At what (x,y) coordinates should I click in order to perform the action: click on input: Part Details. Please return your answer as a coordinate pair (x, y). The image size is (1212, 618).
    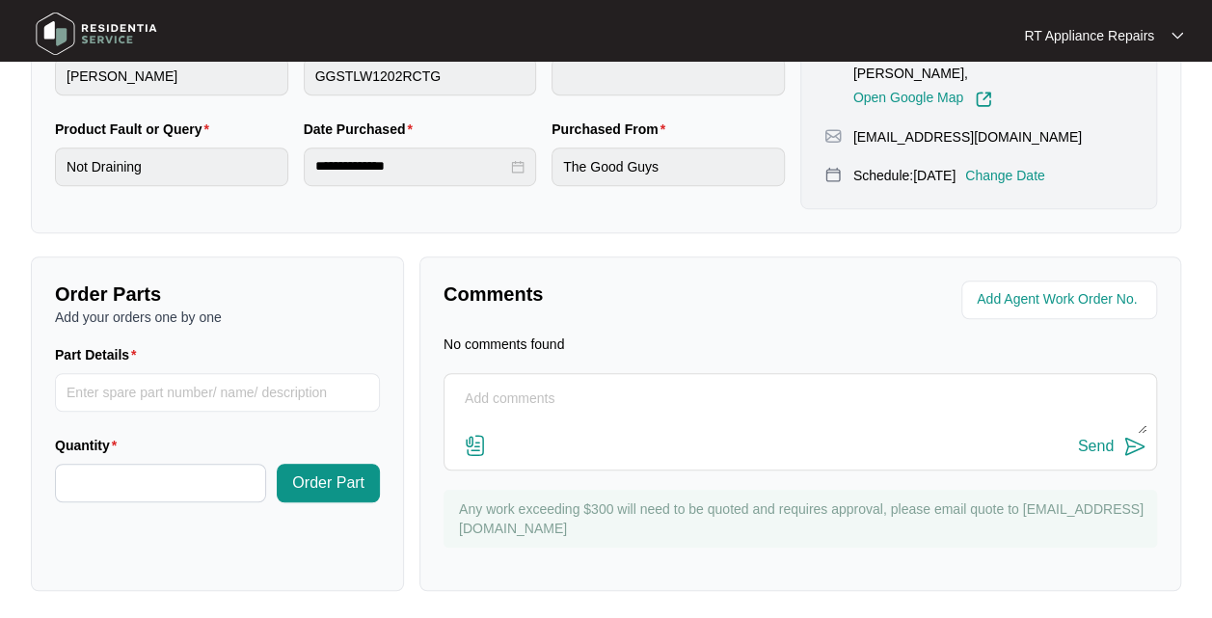
    Looking at the image, I should click on (217, 393).